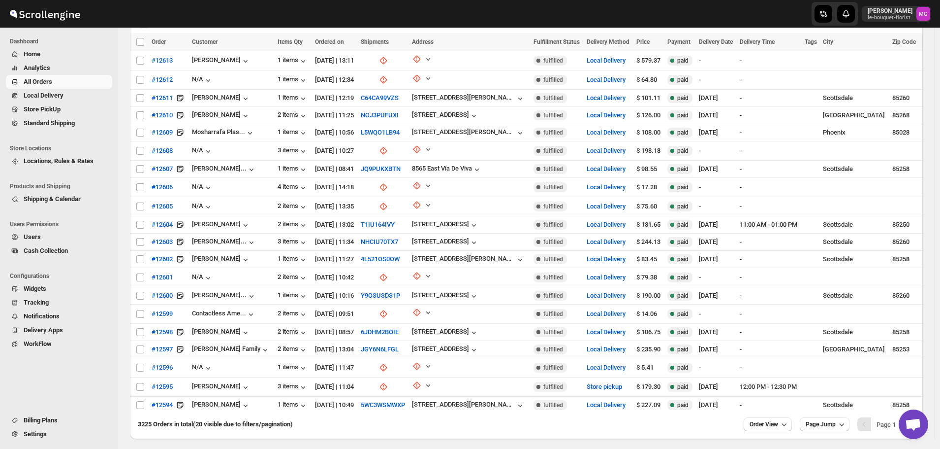  Describe the element at coordinates (62, 148) in the screenshot. I see `span: Store Locations` at that location.